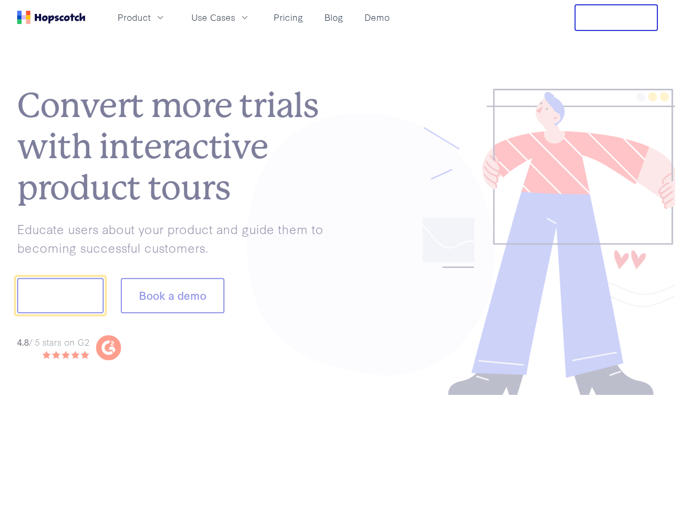 The height and width of the screenshot is (513, 675). I want to click on a: Demo, so click(377, 17).